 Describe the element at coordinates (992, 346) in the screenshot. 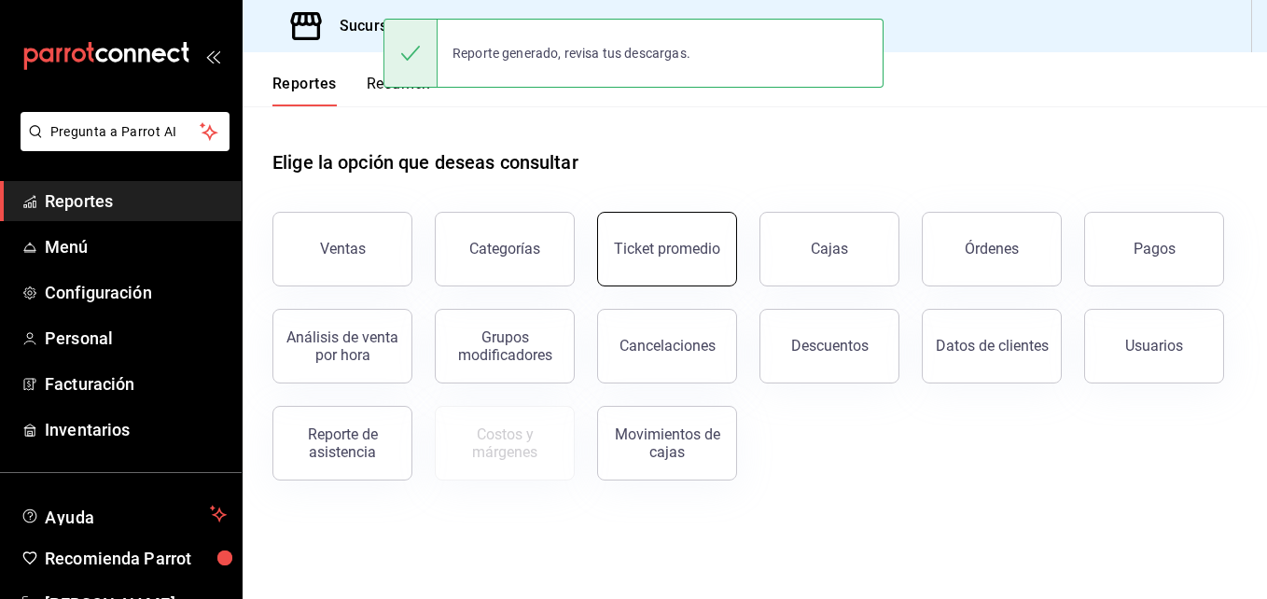

I see `button: Datos de clientes` at that location.